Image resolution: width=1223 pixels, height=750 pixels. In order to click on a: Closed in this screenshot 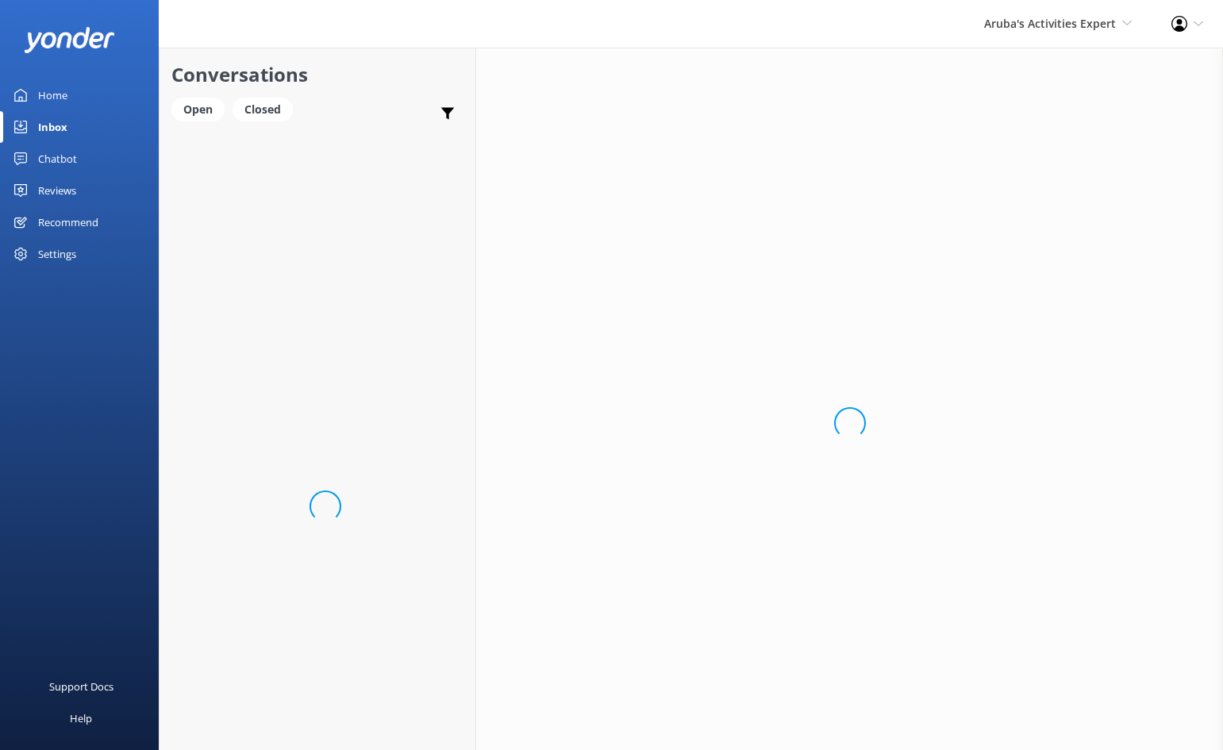, I will do `click(267, 109)`.